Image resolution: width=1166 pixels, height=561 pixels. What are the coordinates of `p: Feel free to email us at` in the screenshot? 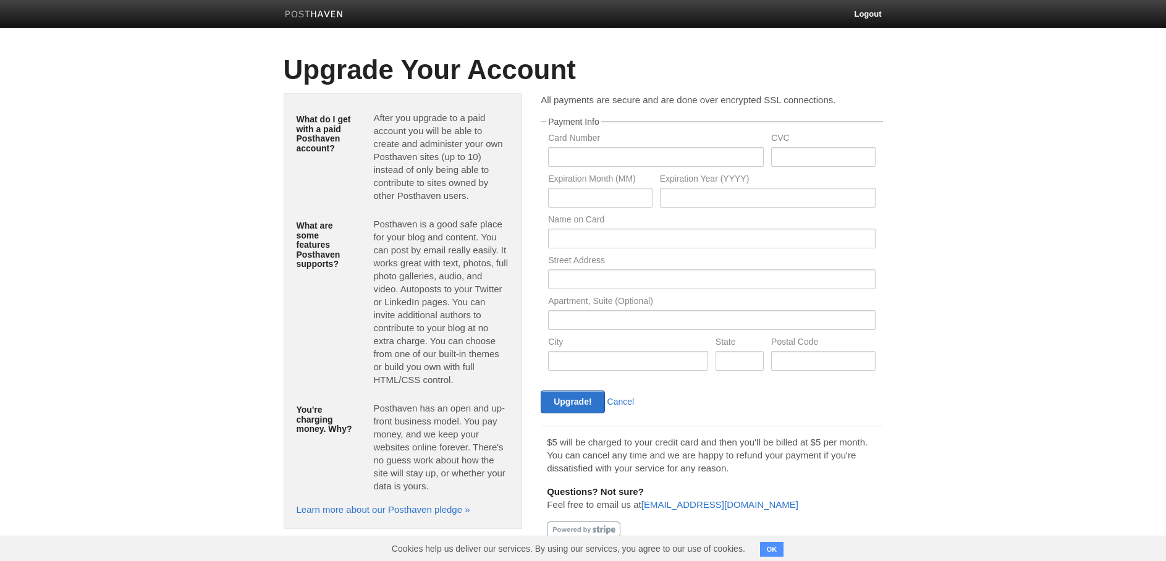 It's located at (711, 498).